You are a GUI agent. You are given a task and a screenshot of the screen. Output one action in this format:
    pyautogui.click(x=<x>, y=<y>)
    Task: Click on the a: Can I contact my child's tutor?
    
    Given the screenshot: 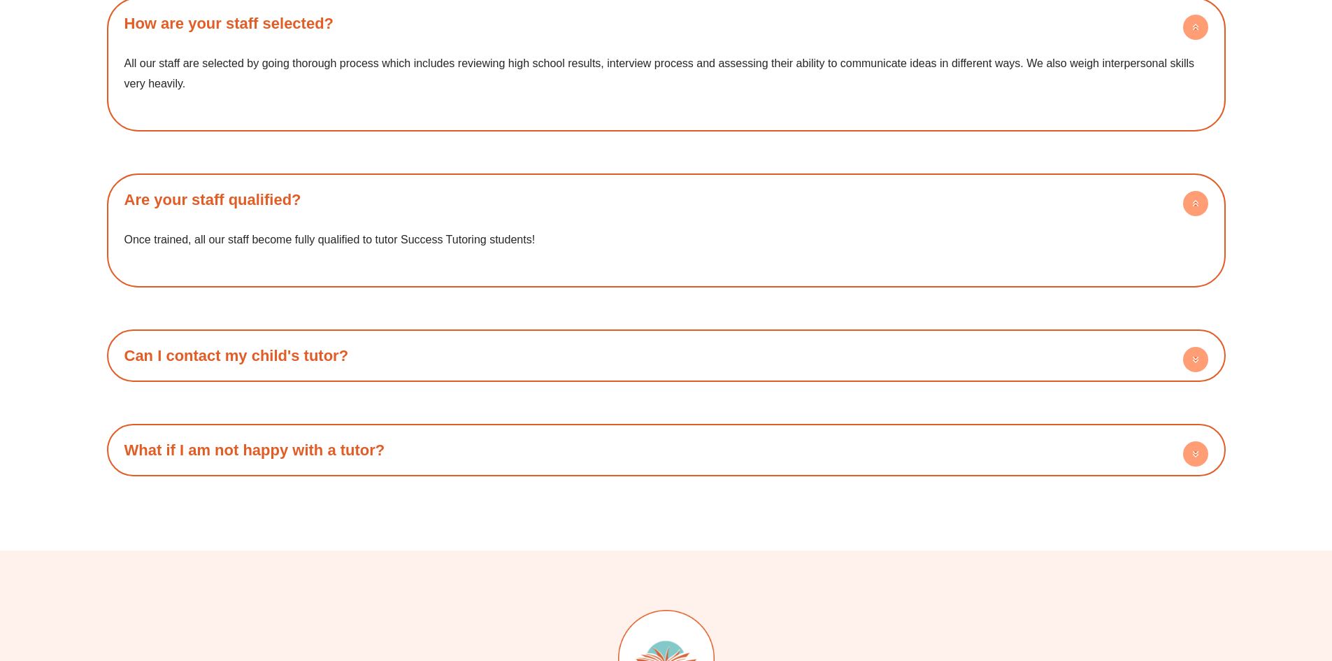 What is the action you would take?
    pyautogui.click(x=236, y=355)
    